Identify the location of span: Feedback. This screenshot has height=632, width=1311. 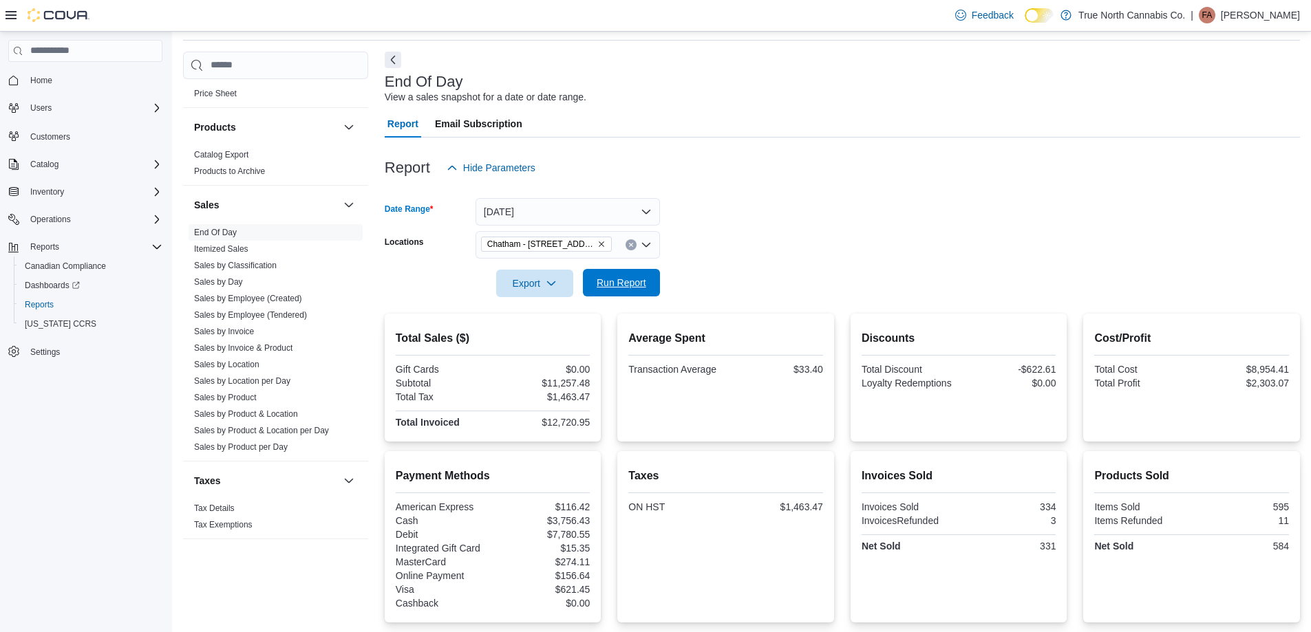
(992, 15).